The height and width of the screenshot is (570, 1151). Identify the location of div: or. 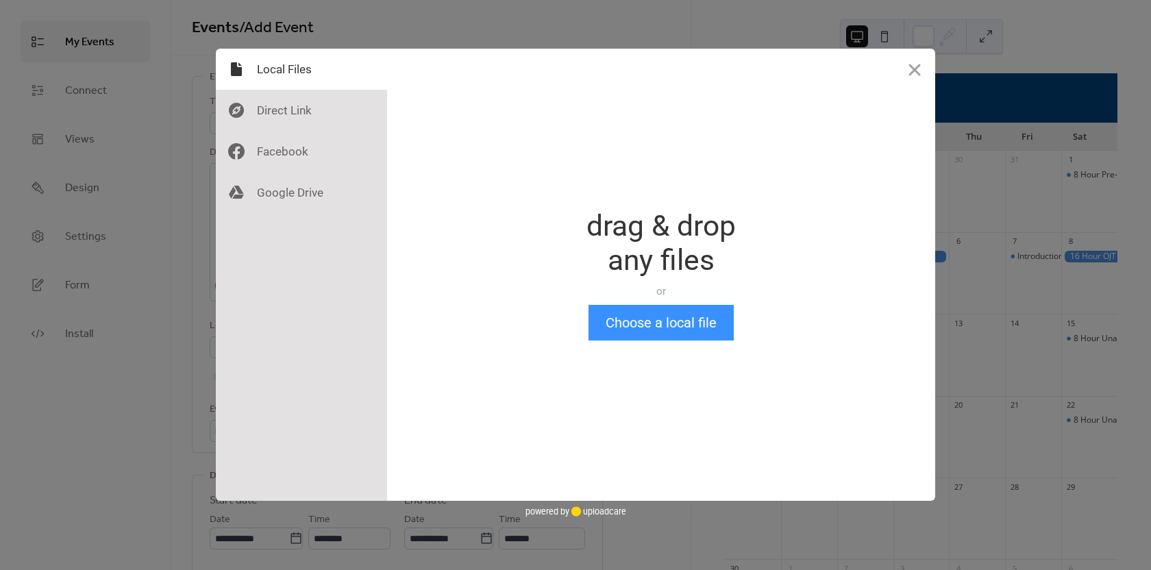
(661, 291).